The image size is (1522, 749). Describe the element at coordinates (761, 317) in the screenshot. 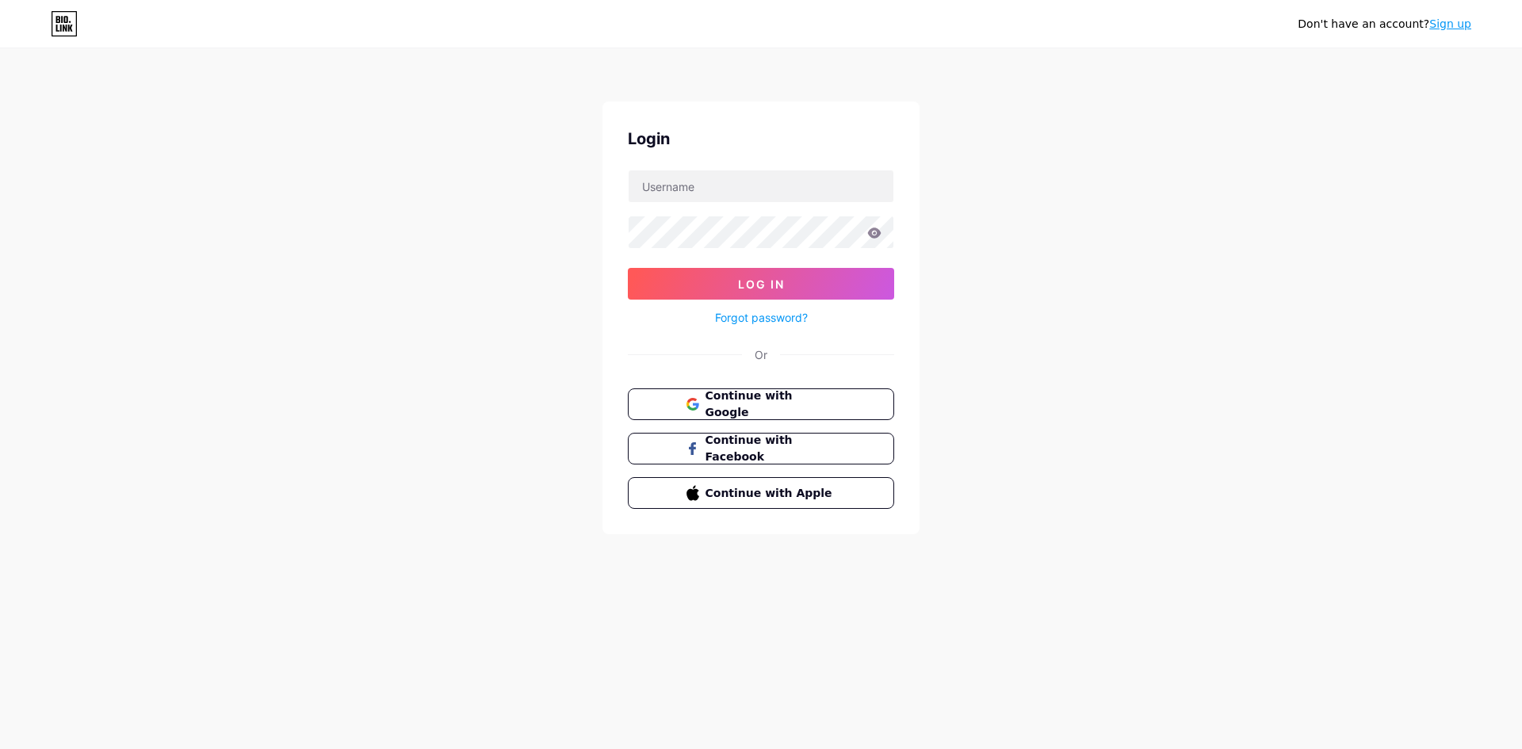

I see `a: Forgot password?` at that location.